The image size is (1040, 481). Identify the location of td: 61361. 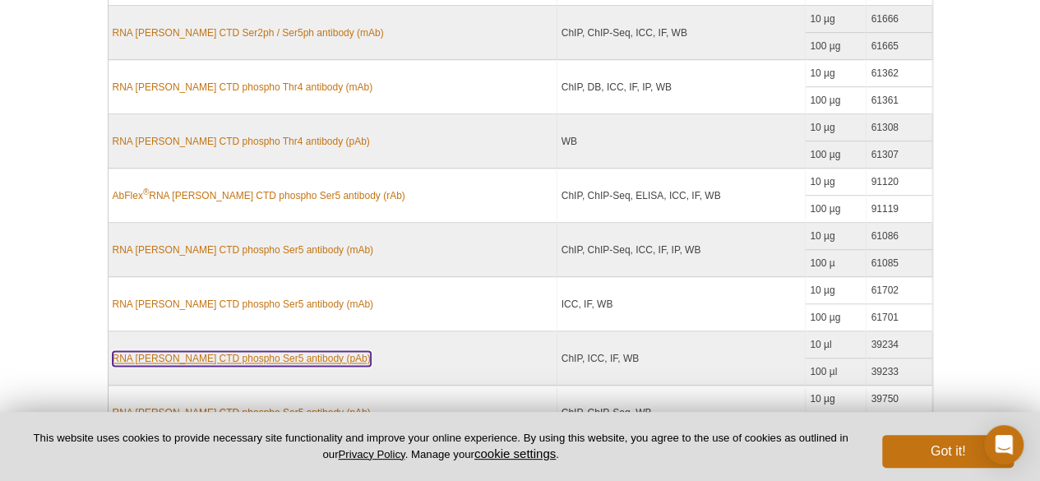
(899, 100).